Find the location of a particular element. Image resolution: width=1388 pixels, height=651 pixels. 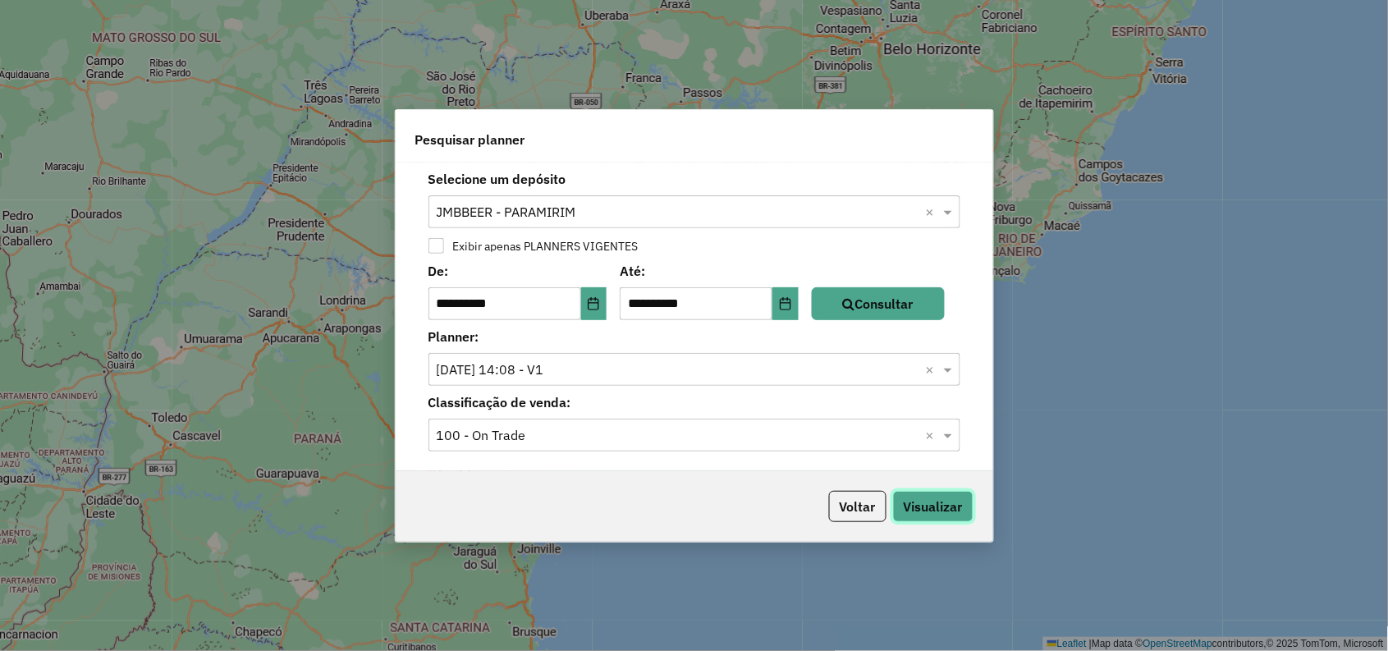

label: De: is located at coordinates (518, 271).